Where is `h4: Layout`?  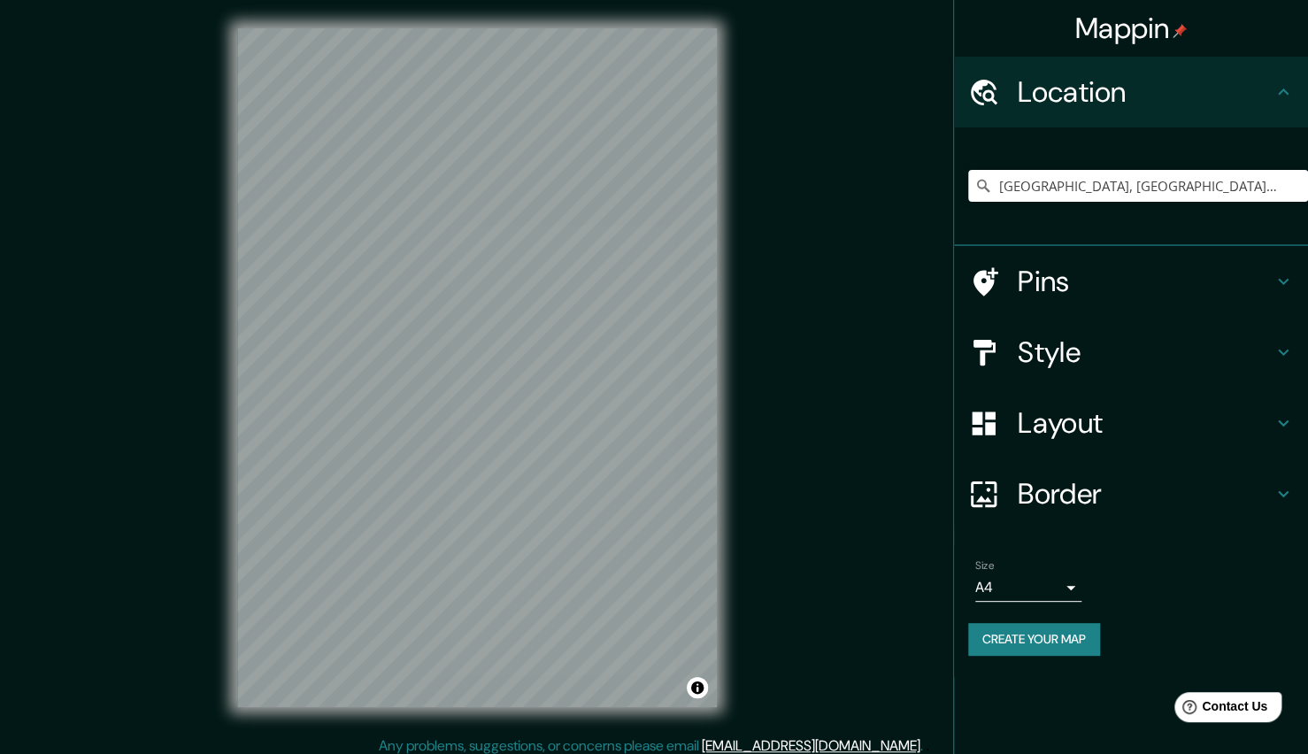 h4: Layout is located at coordinates (1145, 423).